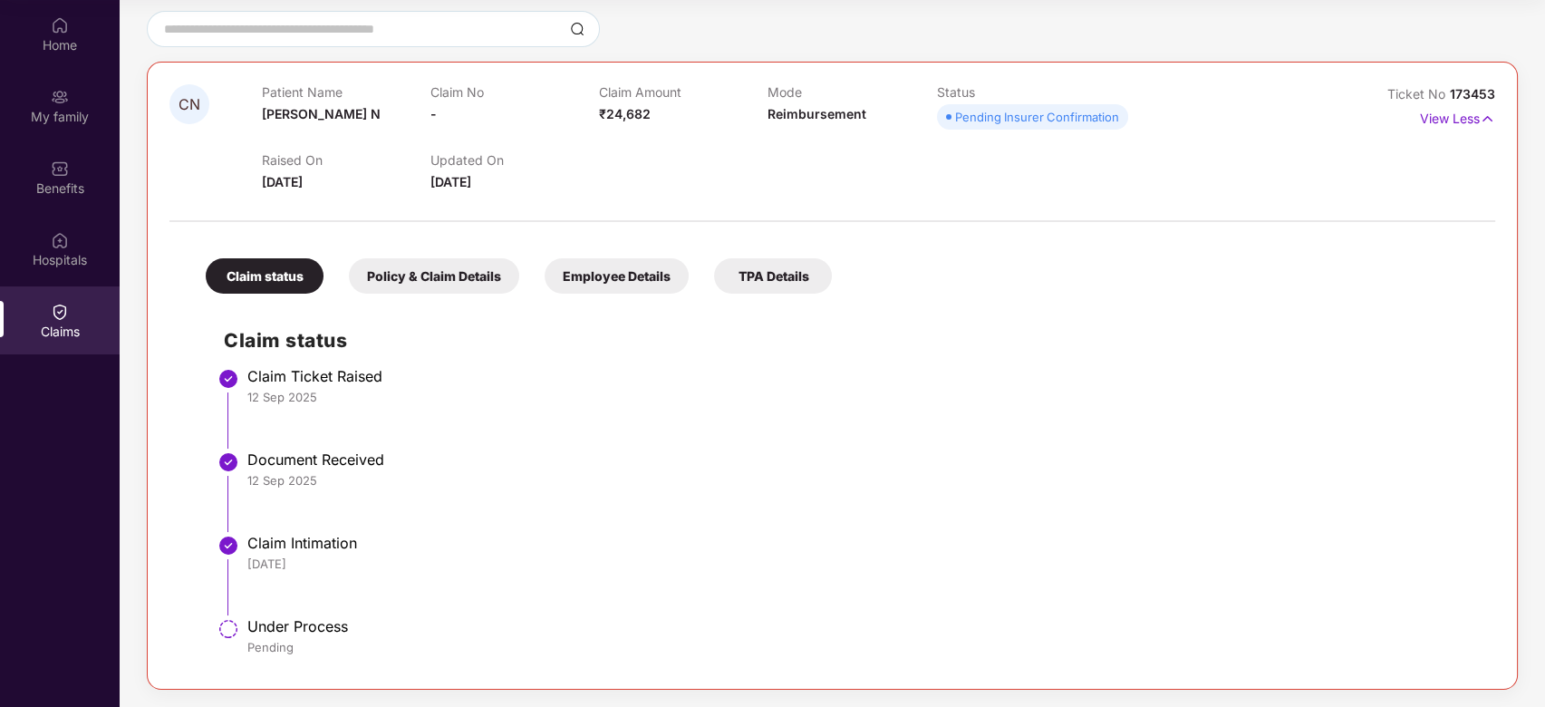  Describe the element at coordinates (862, 459) in the screenshot. I see `div: Document Received` at that location.